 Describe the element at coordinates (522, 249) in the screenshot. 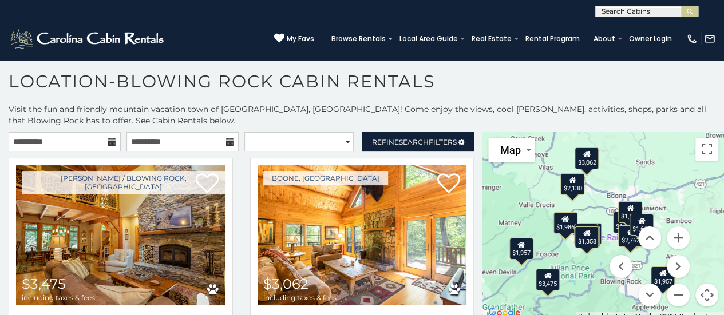

I see `div: $1,957` at that location.